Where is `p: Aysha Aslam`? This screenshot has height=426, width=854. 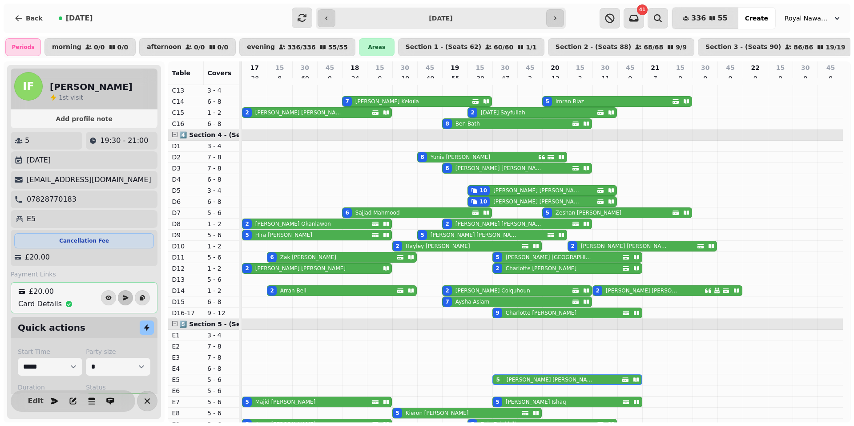 p: Aysha Aslam is located at coordinates (472, 302).